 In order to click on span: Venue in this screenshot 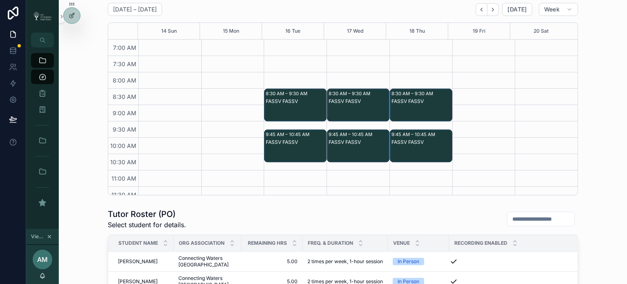, I will do `click(401, 243)`.